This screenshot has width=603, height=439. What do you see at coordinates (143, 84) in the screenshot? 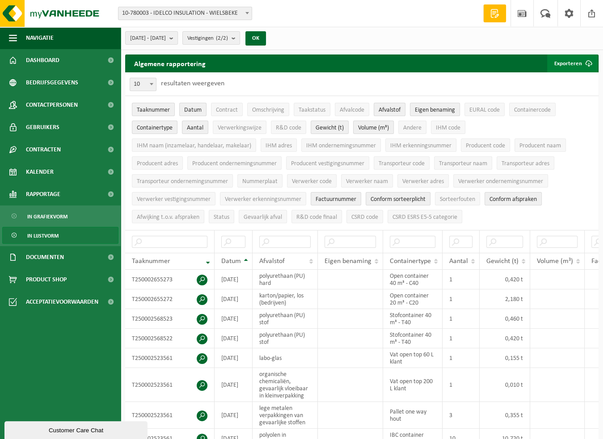
I see `span: 10` at bounding box center [143, 84].